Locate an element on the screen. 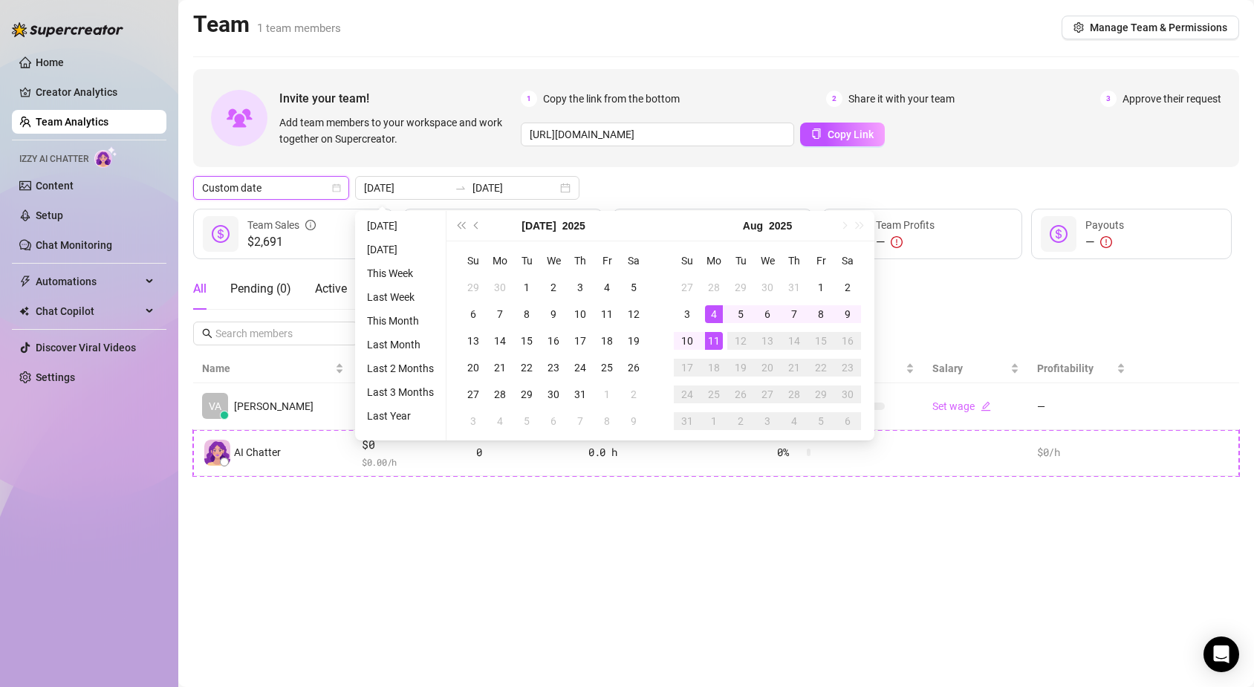  span: to is located at coordinates (461, 188).